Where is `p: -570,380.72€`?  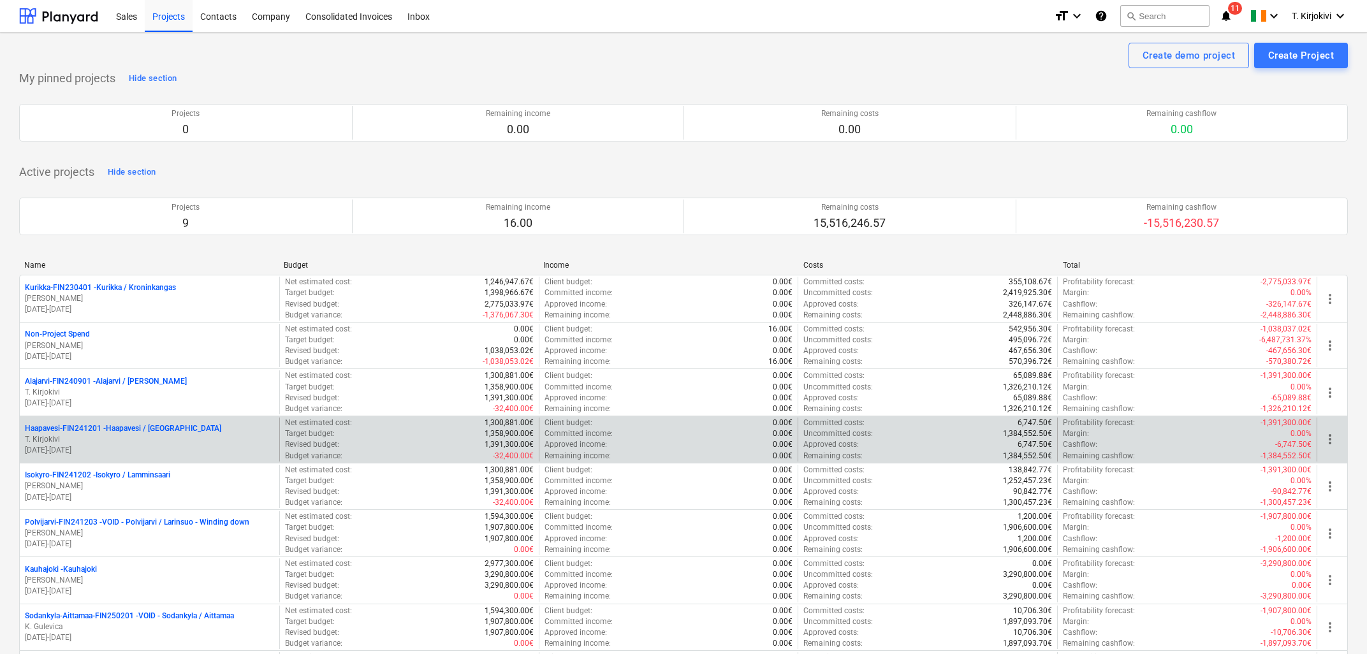
p: -570,380.72€ is located at coordinates (1289, 362).